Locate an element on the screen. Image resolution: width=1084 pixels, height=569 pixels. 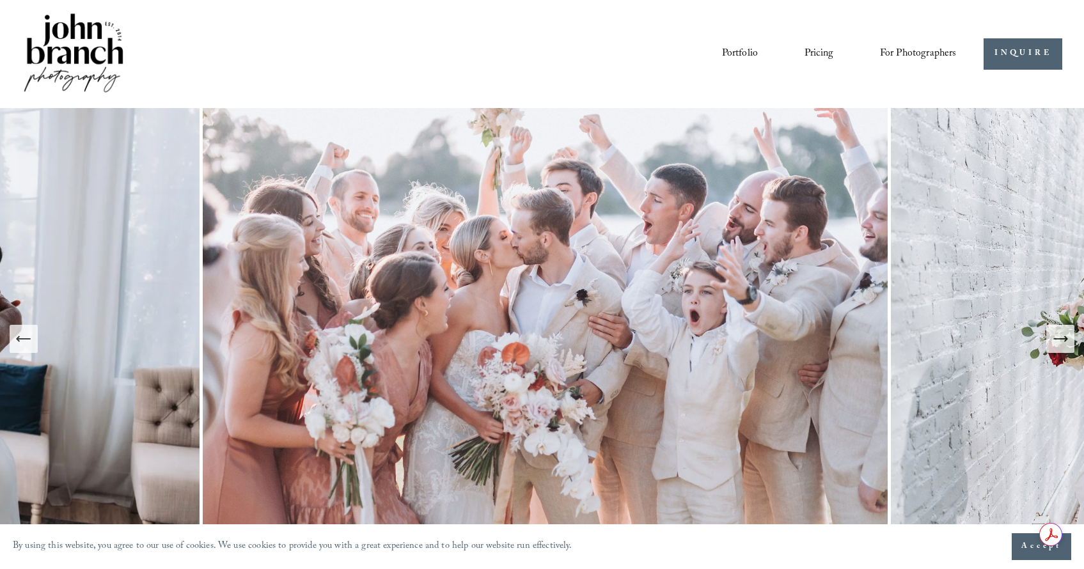
a: Pricing is located at coordinates (819, 54).